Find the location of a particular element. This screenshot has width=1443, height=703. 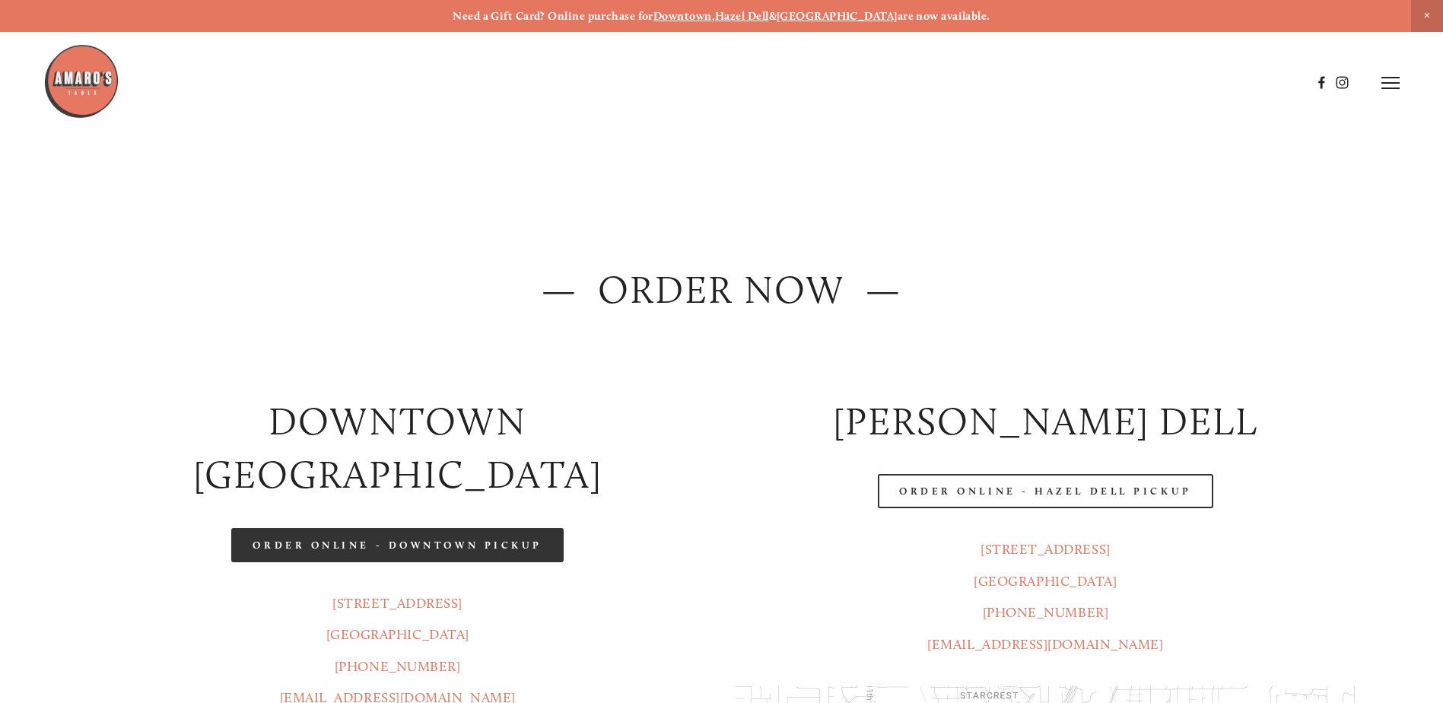

strong: Hazel Dell is located at coordinates (742, 16).